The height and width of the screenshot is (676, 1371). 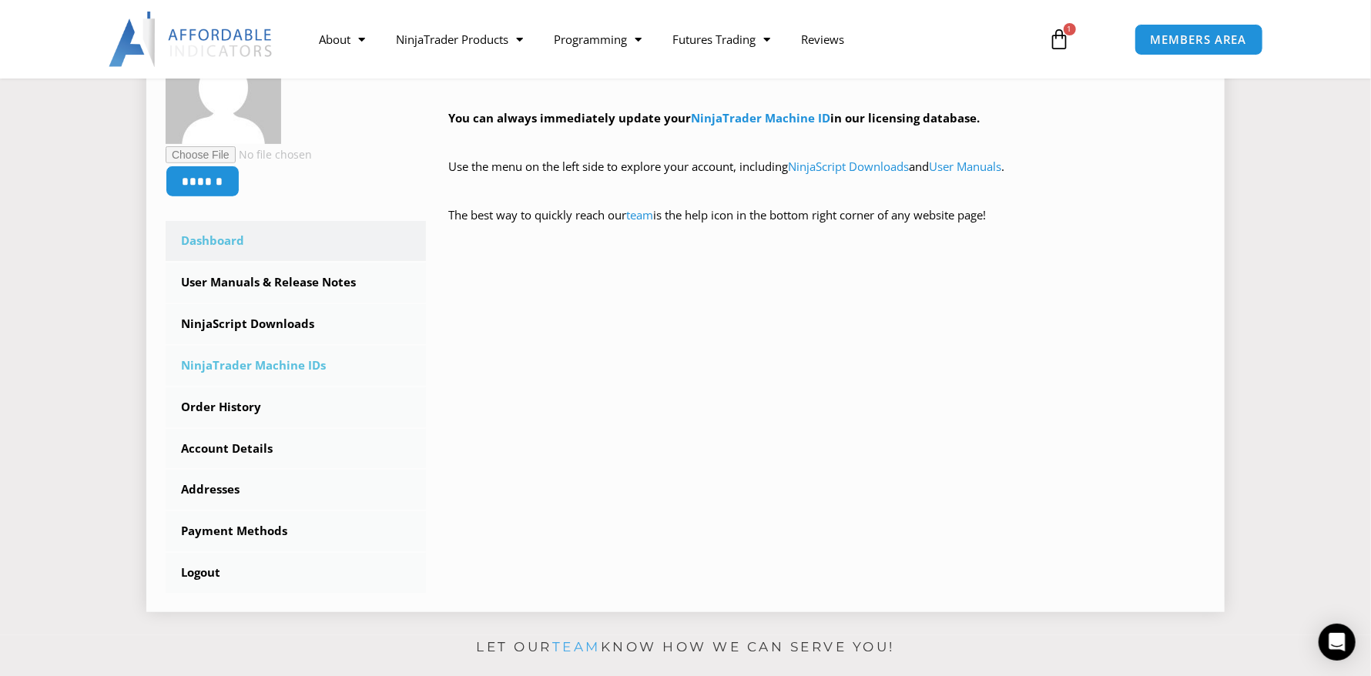 I want to click on a: NinjaTrader Products, so click(x=459, y=39).